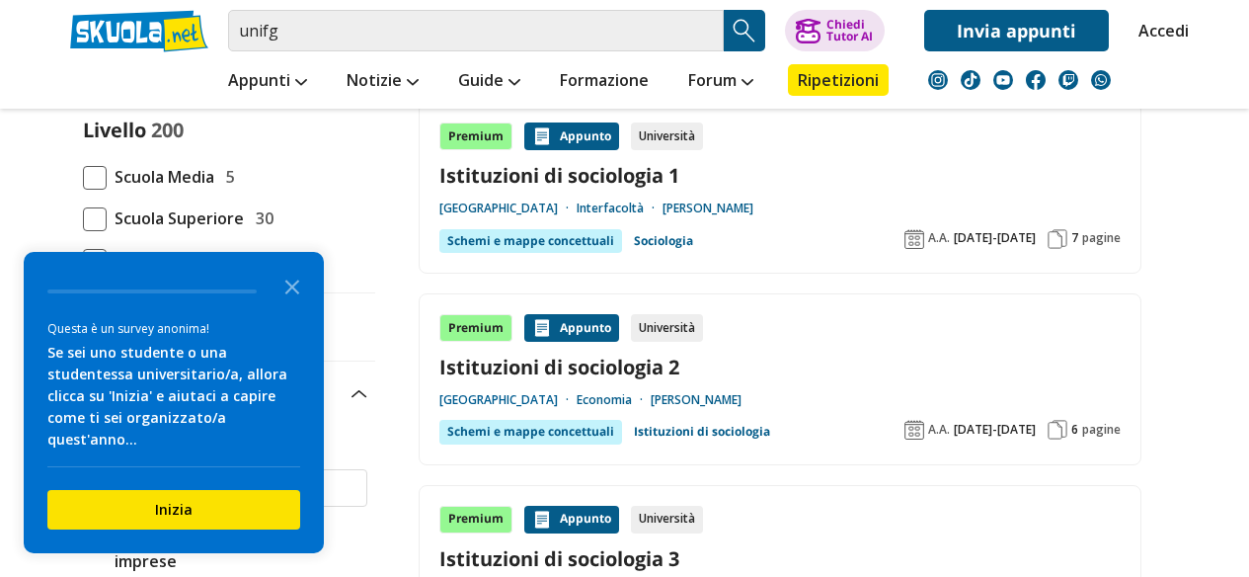 This screenshot has height=577, width=1249. What do you see at coordinates (1069, 80) in the screenshot?
I see `img: twitch` at bounding box center [1069, 80].